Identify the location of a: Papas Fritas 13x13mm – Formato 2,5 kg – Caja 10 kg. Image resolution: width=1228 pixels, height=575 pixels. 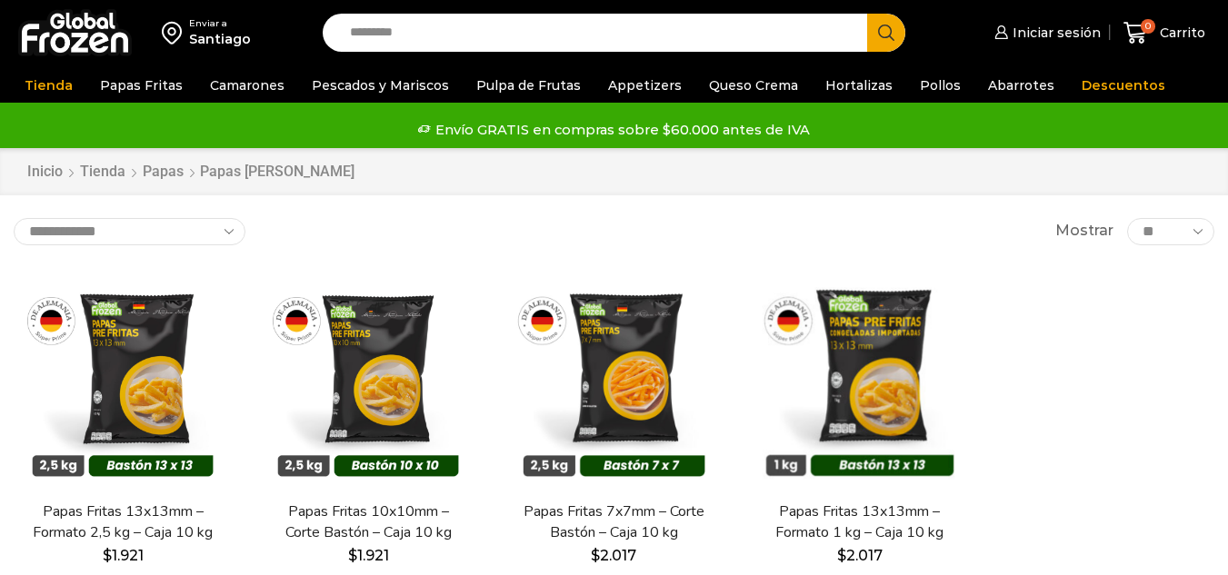
(123, 523).